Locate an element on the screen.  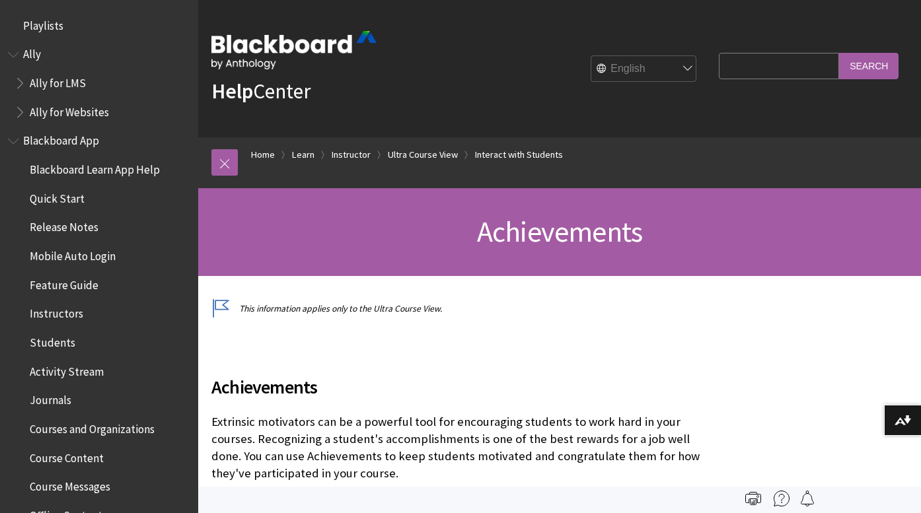
input: Search is located at coordinates (869, 65).